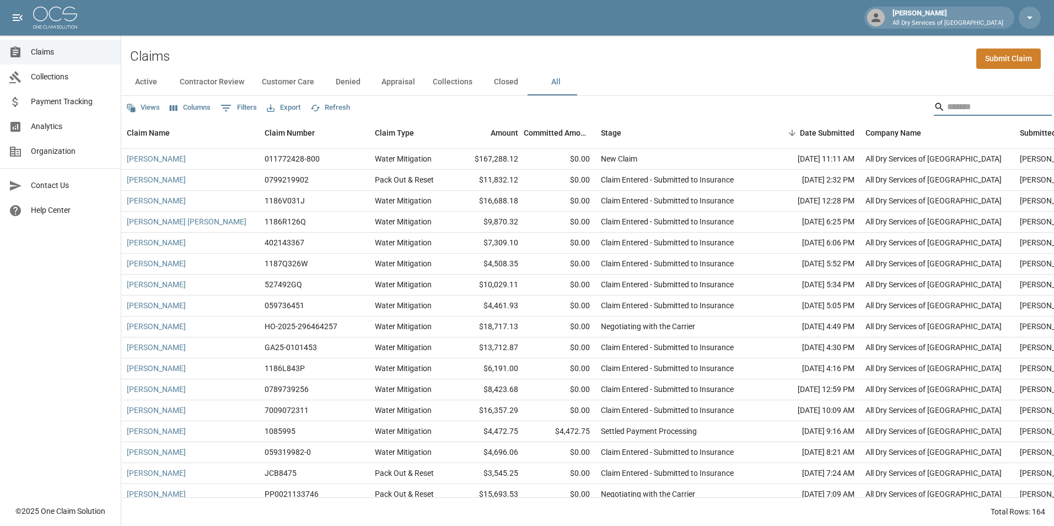 This screenshot has height=526, width=1054. What do you see at coordinates (488, 411) in the screenshot?
I see `div: $16,357.29` at bounding box center [488, 411].